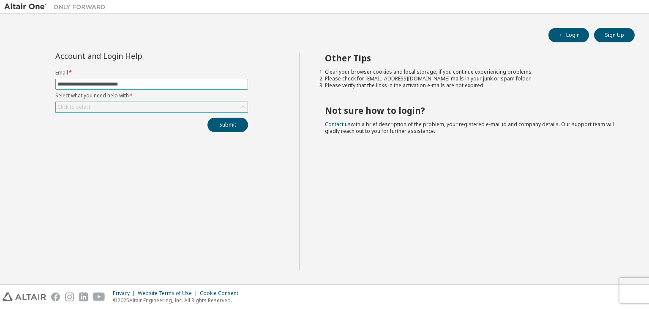 The width and height of the screenshot is (649, 309). What do you see at coordinates (569, 35) in the screenshot?
I see `button: Login` at bounding box center [569, 35].